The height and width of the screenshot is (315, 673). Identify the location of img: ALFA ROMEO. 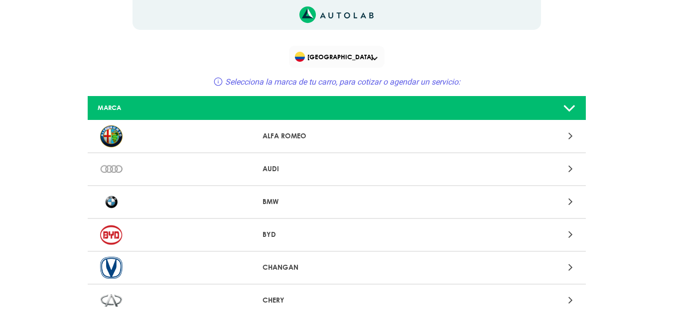
(111, 136).